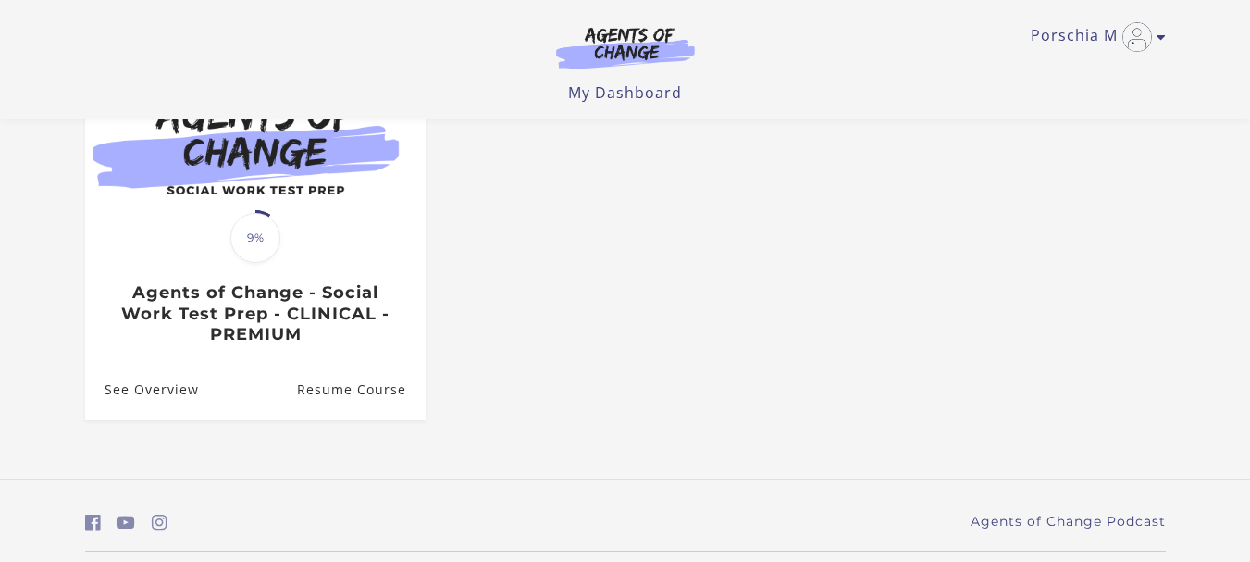 The width and height of the screenshot is (1250, 562). What do you see at coordinates (254, 314) in the screenshot?
I see `h3: Agents of Change - Social Work Test Prep - CLINICAL - PREMIUM` at bounding box center [254, 314].